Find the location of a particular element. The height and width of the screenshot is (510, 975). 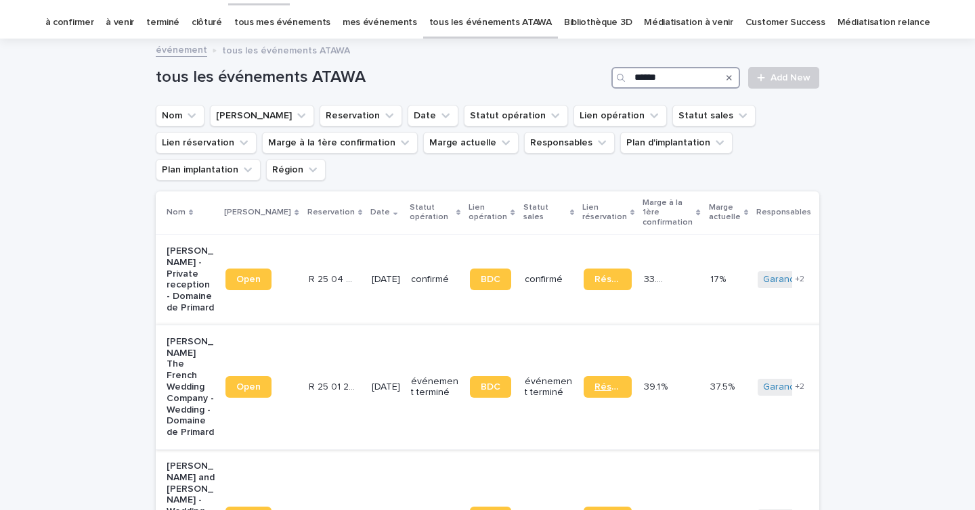

p: 33.4 % is located at coordinates (657, 278).